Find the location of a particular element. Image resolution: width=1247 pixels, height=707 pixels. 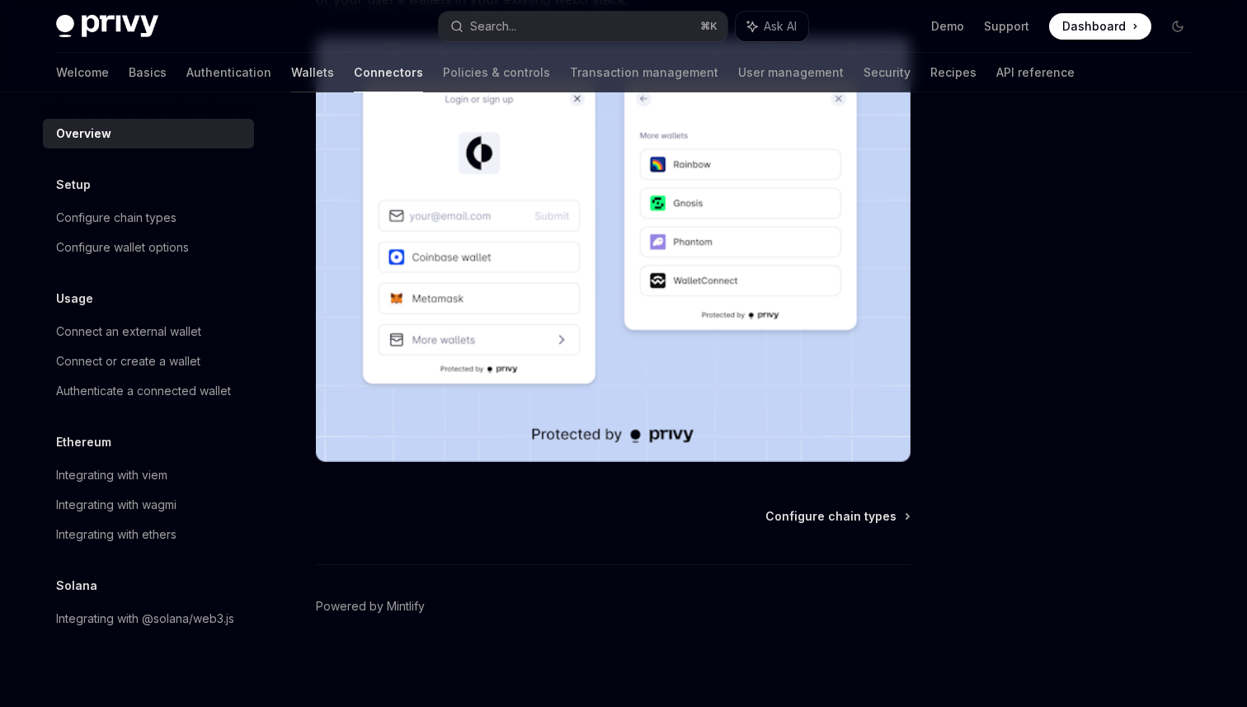

a: Powered by Mintlify is located at coordinates (370, 606).